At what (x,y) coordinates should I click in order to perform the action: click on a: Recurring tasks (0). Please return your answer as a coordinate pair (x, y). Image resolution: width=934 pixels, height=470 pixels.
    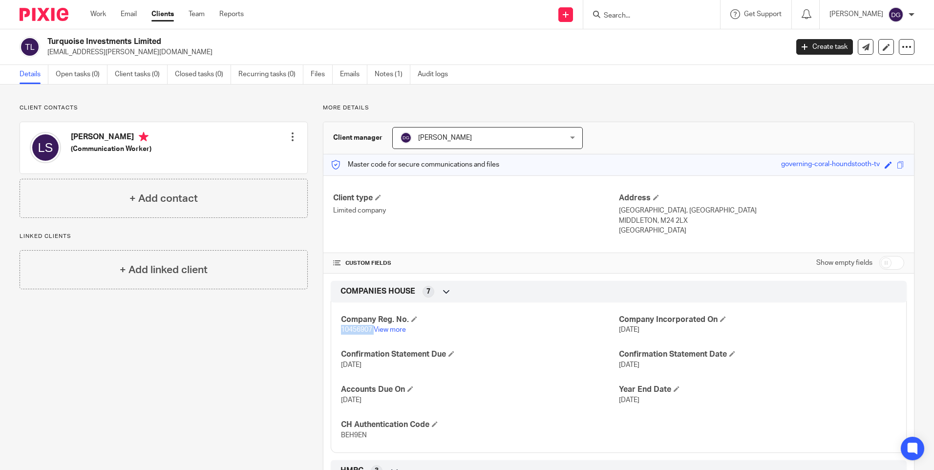
    Looking at the image, I should click on (271, 74).